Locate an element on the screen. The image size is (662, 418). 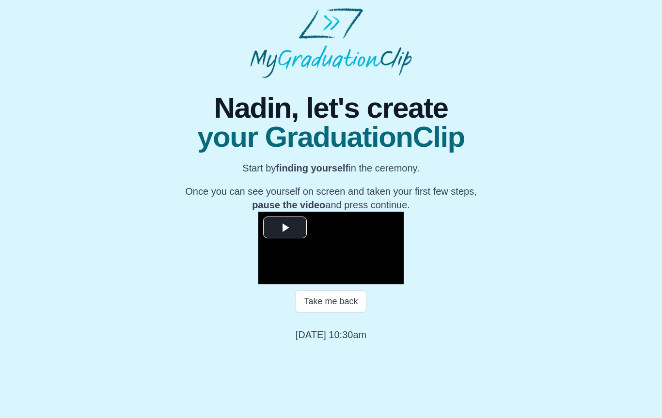
p: Start by in the ceremony. is located at coordinates (331, 168).